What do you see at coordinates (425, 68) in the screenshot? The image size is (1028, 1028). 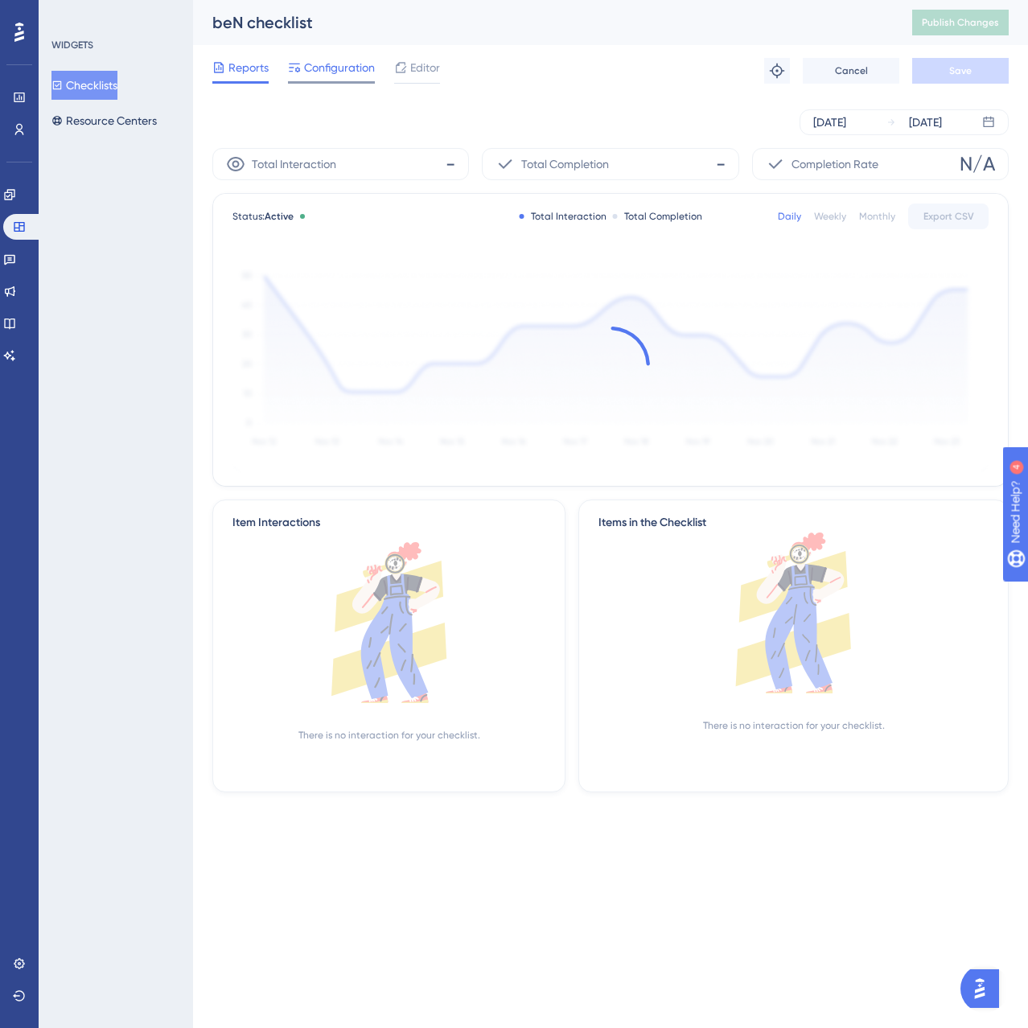 I see `span: Editor` at bounding box center [425, 68].